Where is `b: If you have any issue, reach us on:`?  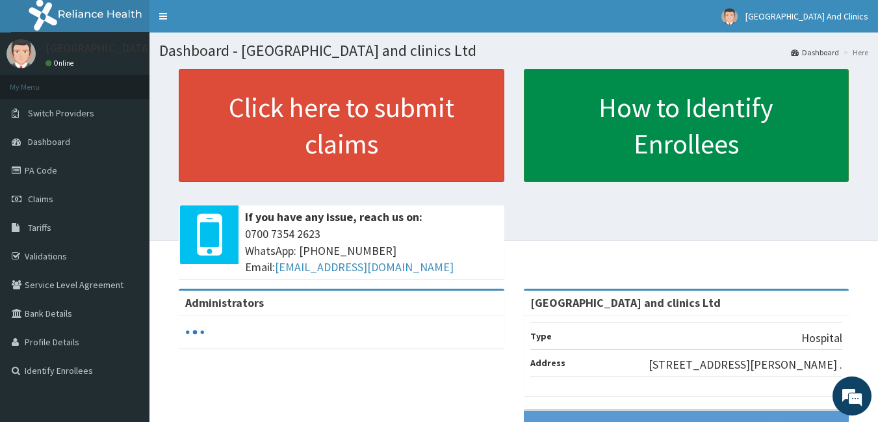
b: If you have any issue, reach us on: is located at coordinates (333, 216).